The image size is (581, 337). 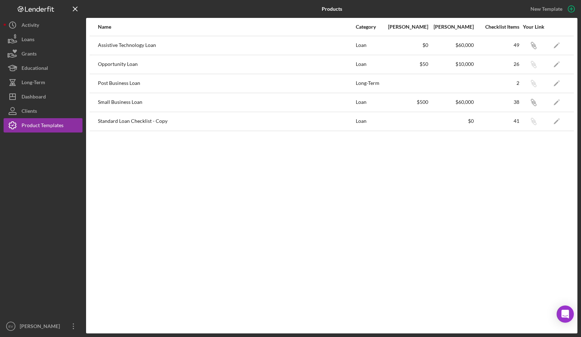 What do you see at coordinates (43, 82) in the screenshot?
I see `a: Long-Term` at bounding box center [43, 82].